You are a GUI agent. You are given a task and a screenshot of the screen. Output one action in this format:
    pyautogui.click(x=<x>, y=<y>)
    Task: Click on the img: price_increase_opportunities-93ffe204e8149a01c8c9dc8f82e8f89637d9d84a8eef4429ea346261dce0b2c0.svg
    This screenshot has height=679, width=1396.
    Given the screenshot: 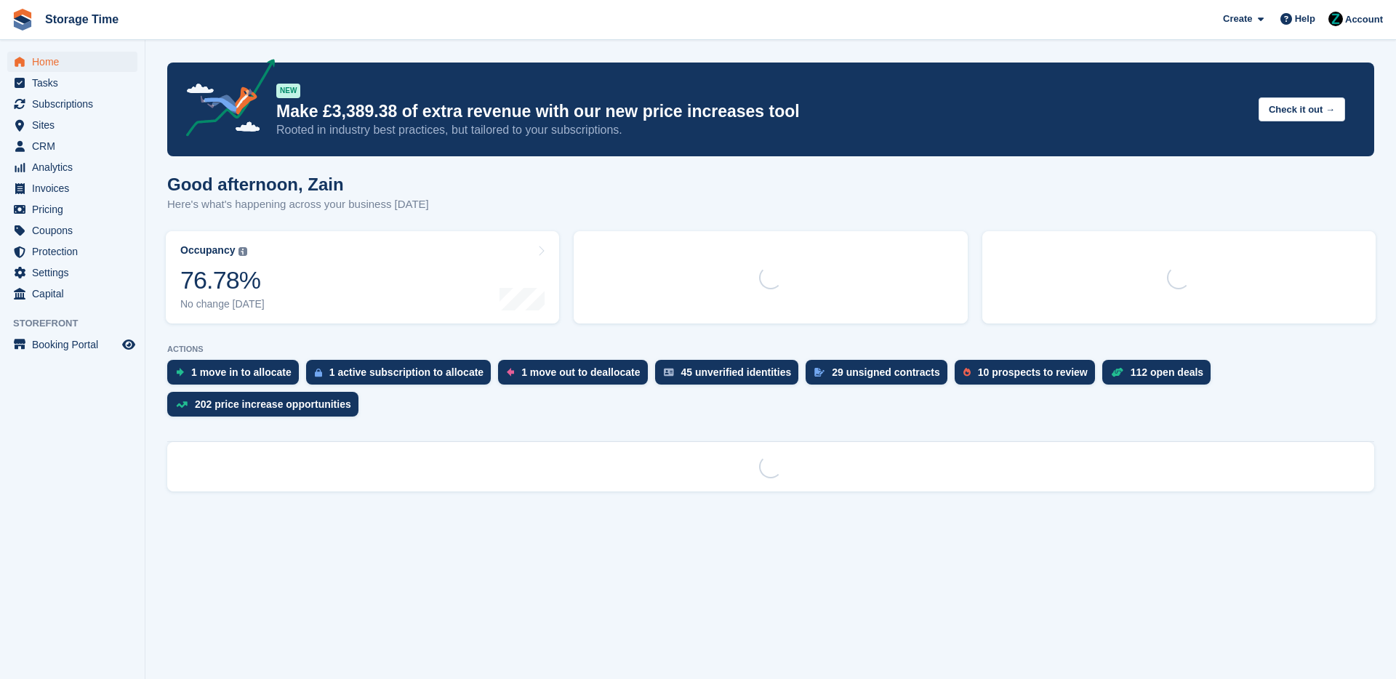 What is the action you would take?
    pyautogui.click(x=182, y=404)
    